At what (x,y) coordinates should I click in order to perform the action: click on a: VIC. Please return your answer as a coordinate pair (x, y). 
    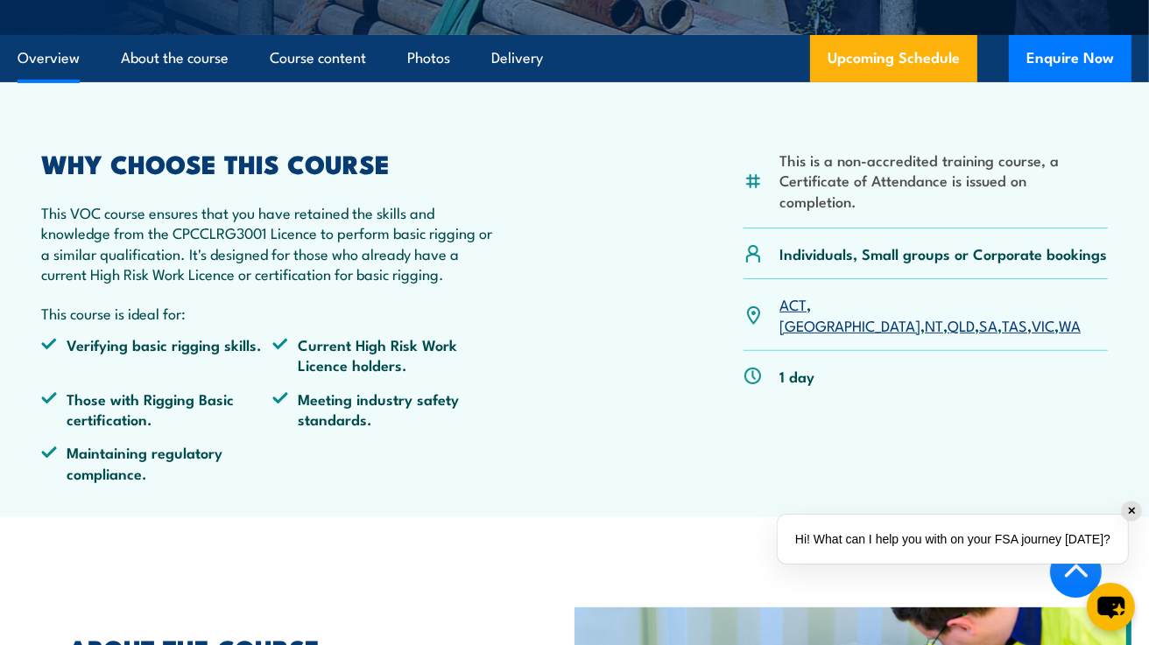
    Looking at the image, I should click on (1043, 325).